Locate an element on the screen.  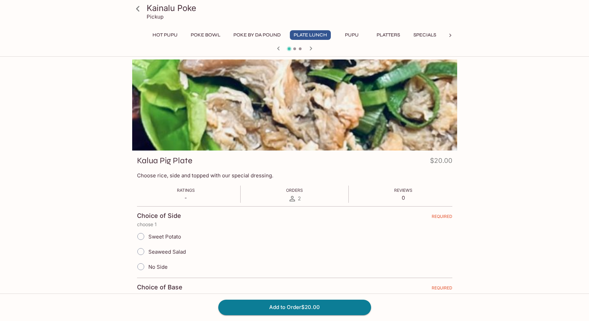
span: Reviews is located at coordinates (403, 190).